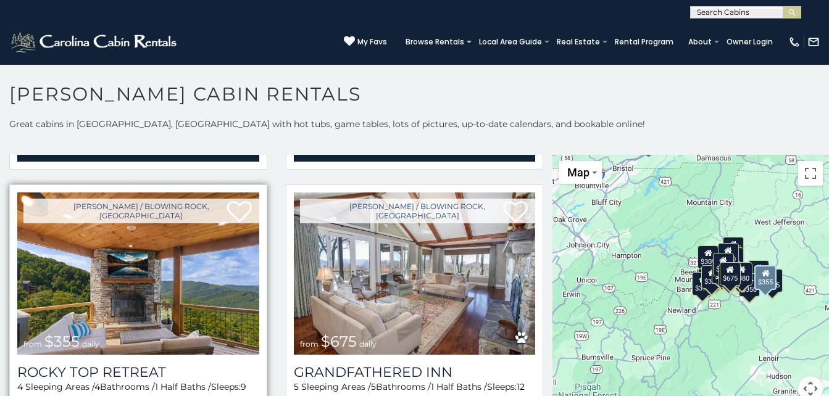 The width and height of the screenshot is (829, 396). I want to click on a: About, so click(700, 42).